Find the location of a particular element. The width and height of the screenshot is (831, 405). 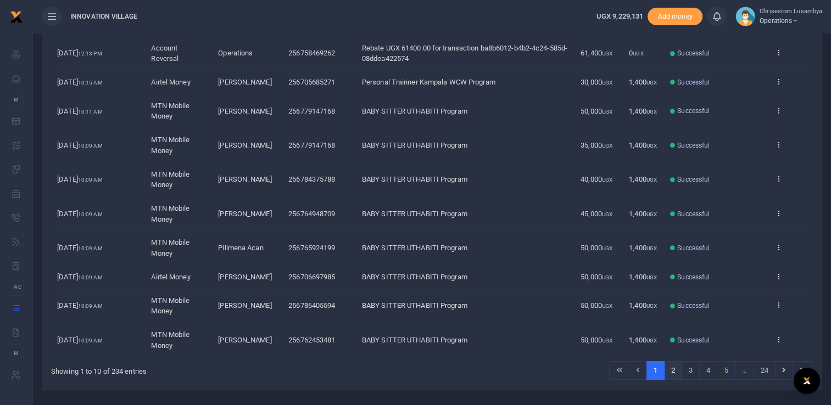

a: 4 is located at coordinates (708, 371).